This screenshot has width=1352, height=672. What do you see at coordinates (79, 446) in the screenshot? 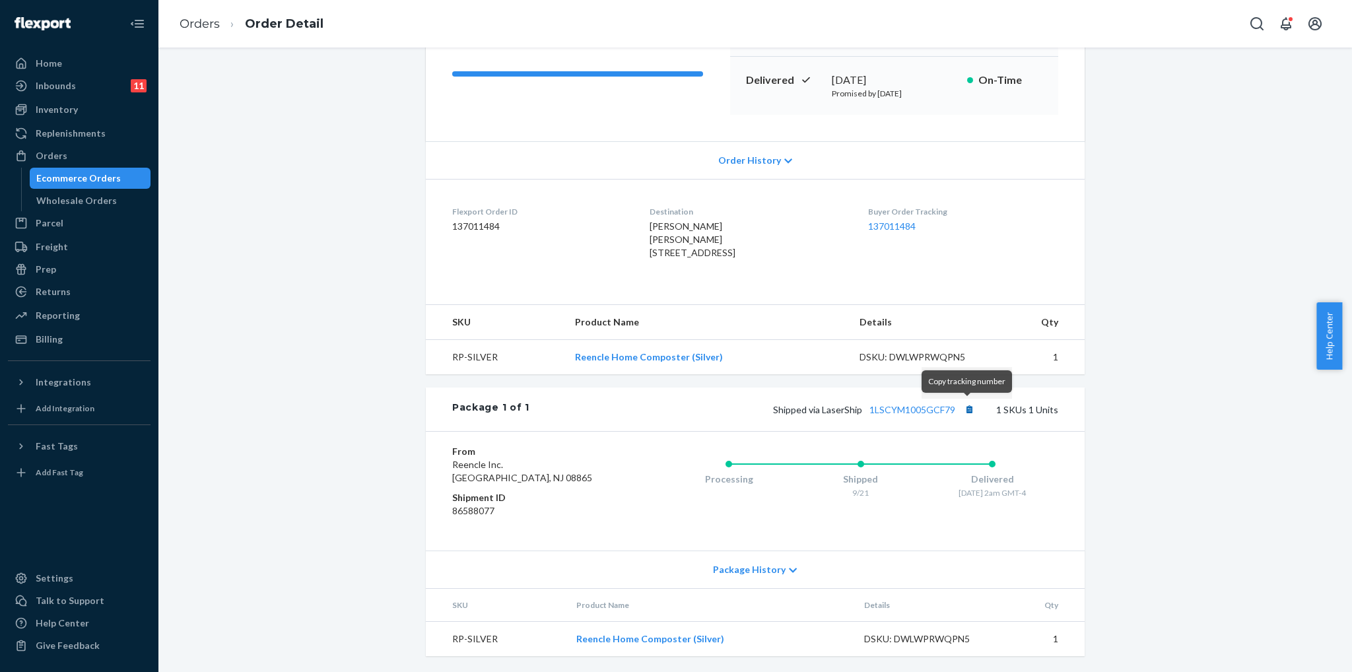
I see `button: Fast Tags` at bounding box center [79, 446].